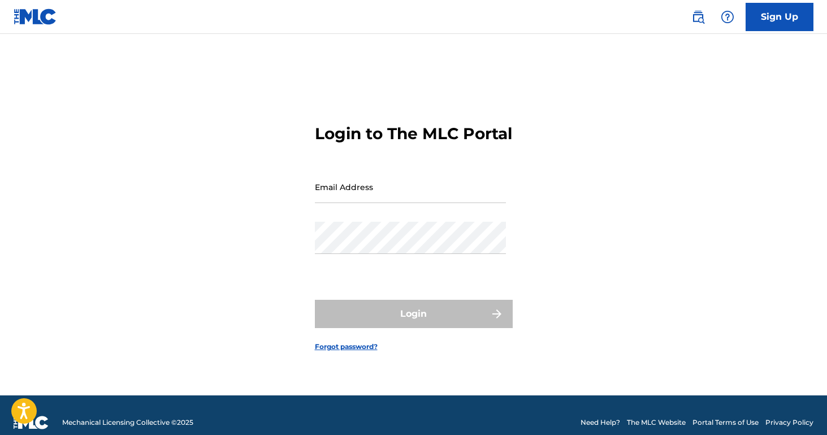  What do you see at coordinates (128, 422) in the screenshot?
I see `span: Mechanical Licensing Collective © 2025` at bounding box center [128, 422].